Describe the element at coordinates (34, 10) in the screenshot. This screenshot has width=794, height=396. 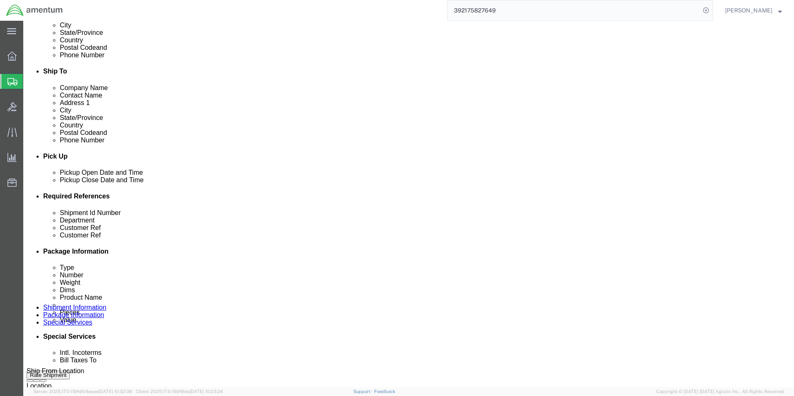
I see `img: logo` at that location.